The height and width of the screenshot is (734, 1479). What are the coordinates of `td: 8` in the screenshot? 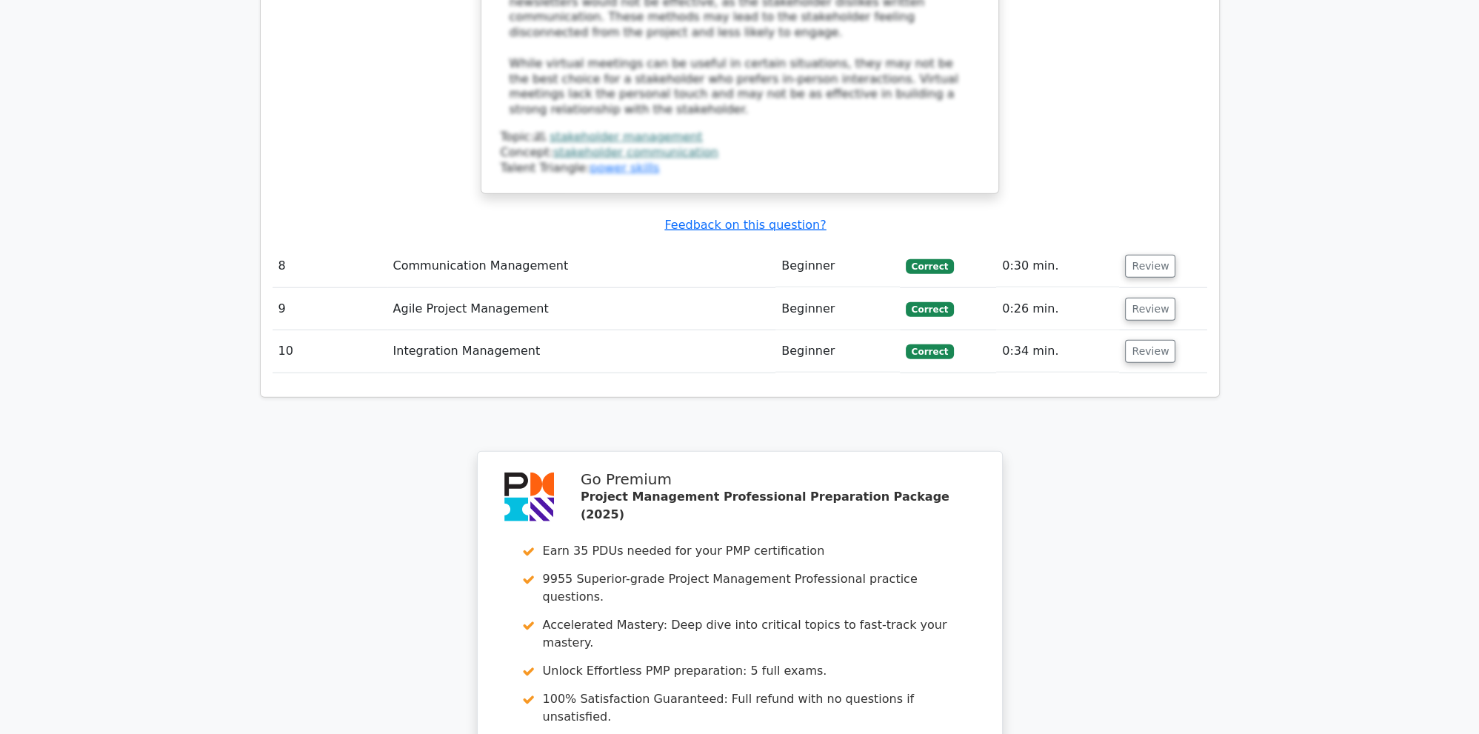 It's located at (330, 266).